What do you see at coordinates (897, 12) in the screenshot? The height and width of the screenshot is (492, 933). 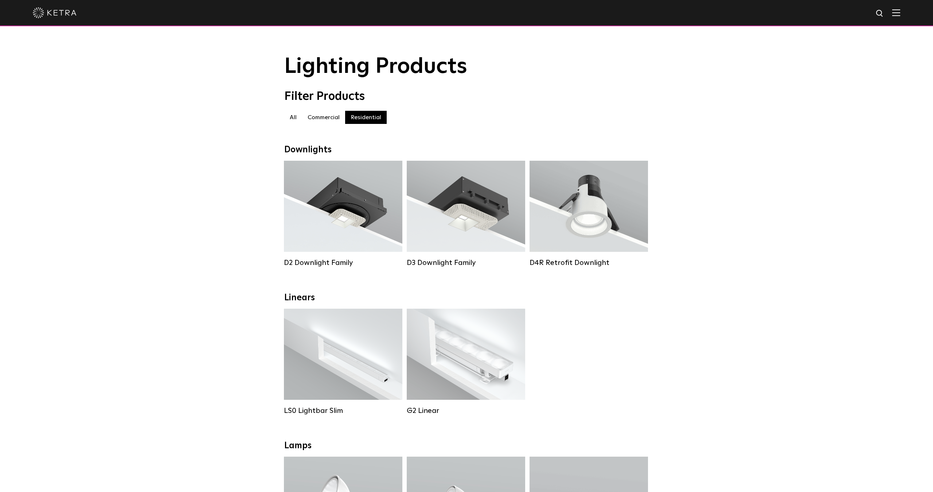 I see `img: Hamburger%20Nav.svg` at bounding box center [897, 12].